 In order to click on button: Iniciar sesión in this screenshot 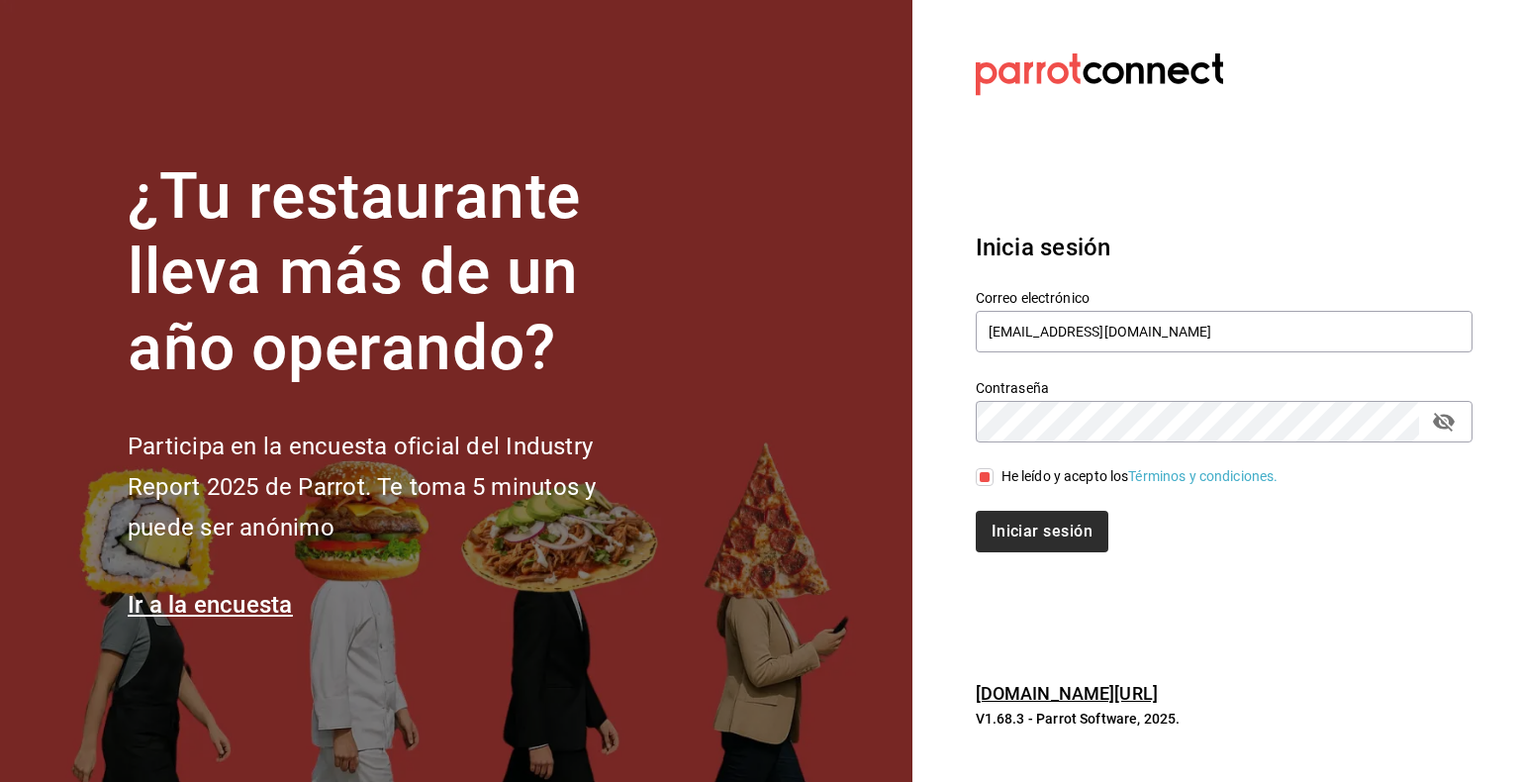, I will do `click(1042, 531)`.